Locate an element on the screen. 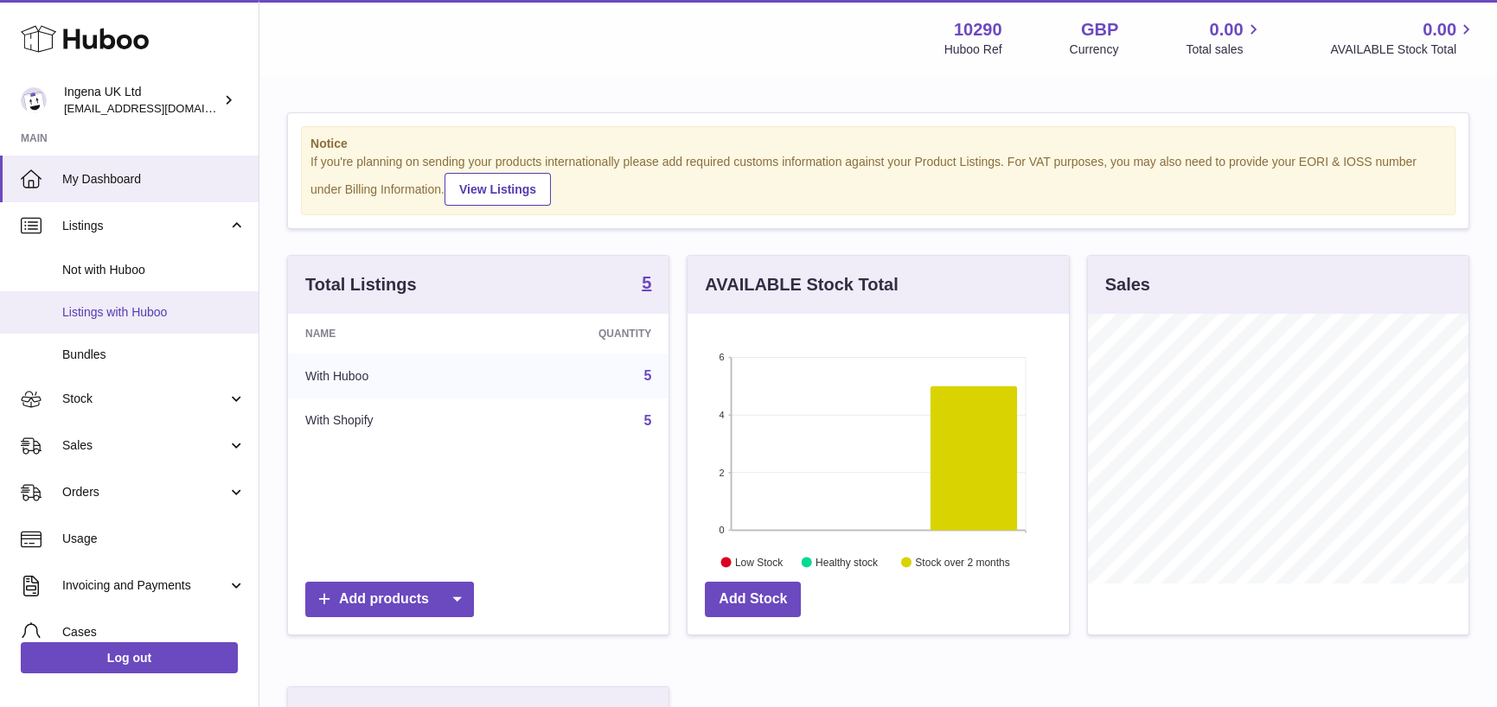  span: Stock is located at coordinates (144, 399).